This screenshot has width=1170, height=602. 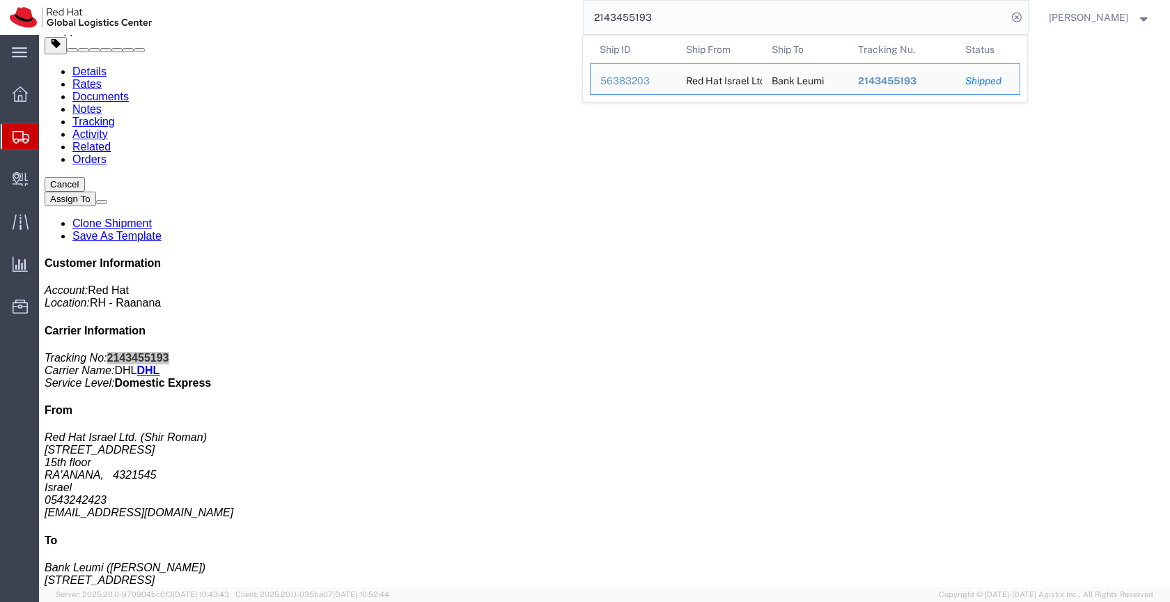 I want to click on div: 2143455193, so click(x=901, y=81).